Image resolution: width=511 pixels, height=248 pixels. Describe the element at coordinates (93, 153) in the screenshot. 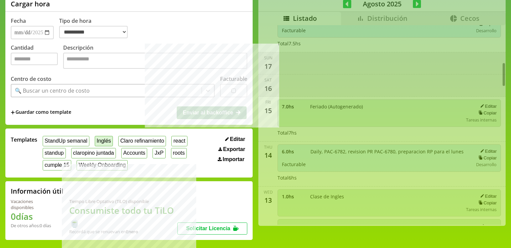

I see `button: claropino juntada` at that location.